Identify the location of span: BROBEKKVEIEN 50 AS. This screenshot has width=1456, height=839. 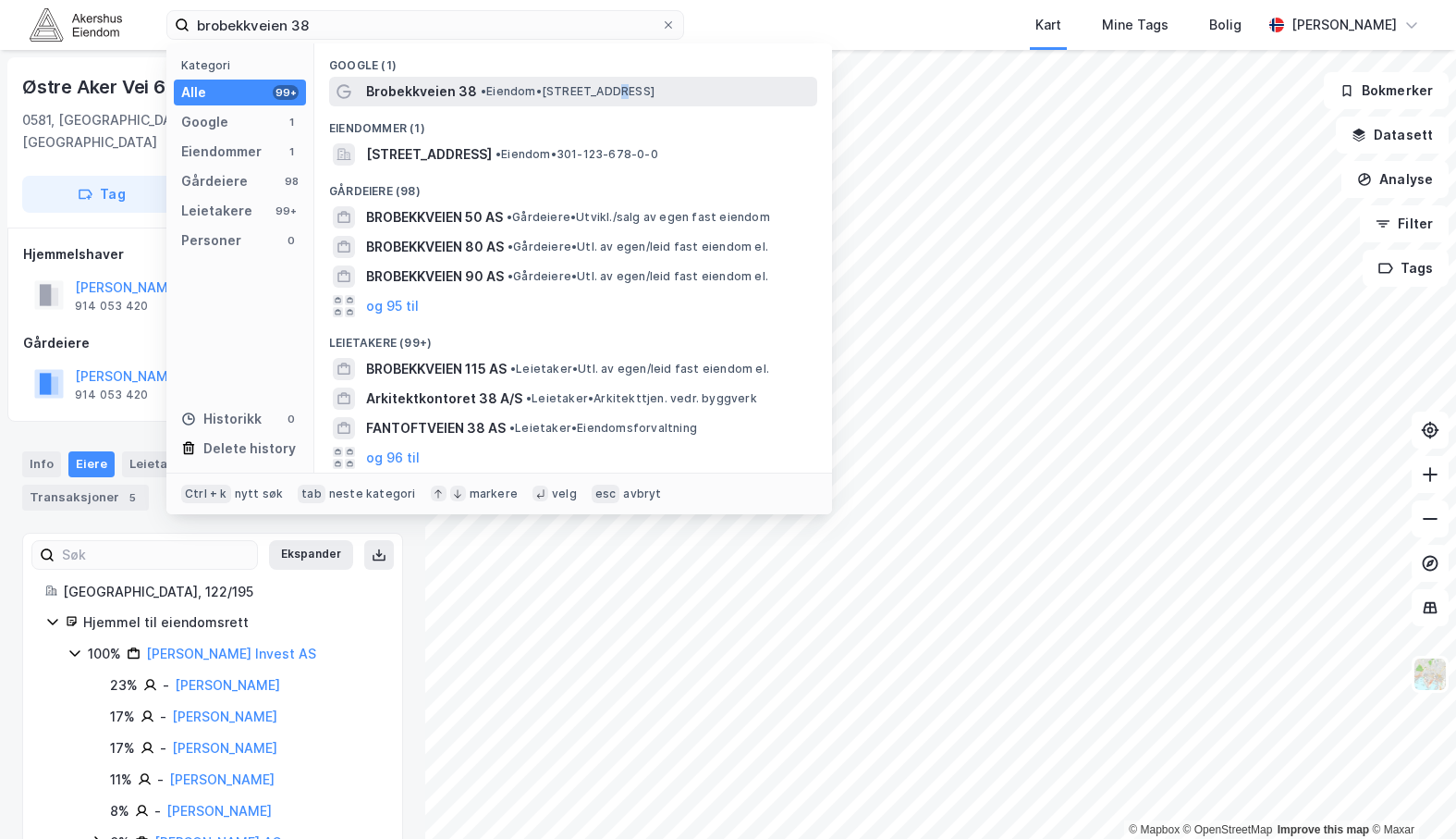
(434, 218).